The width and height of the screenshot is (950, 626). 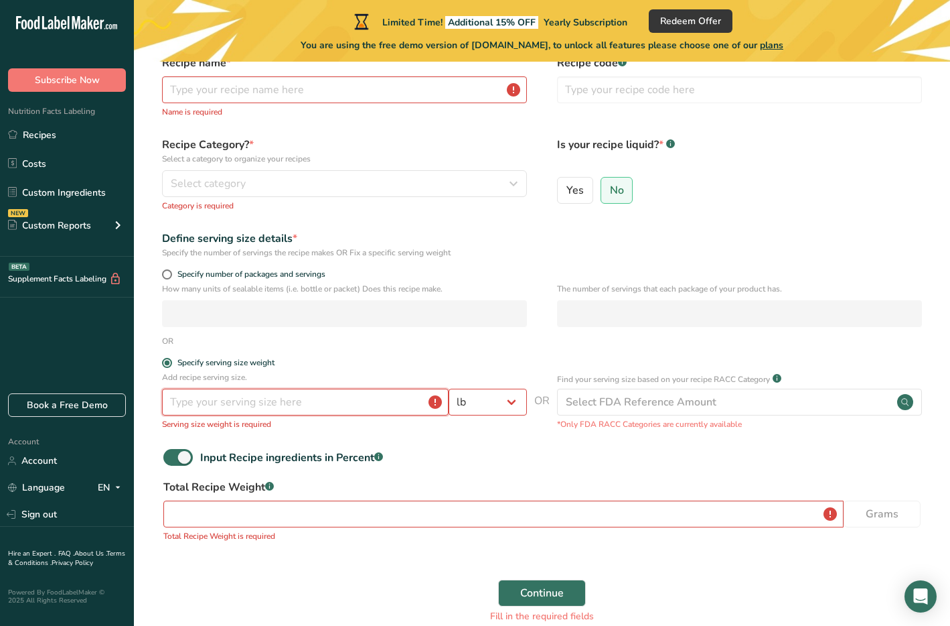 I want to click on label: Recipe name, so click(x=344, y=63).